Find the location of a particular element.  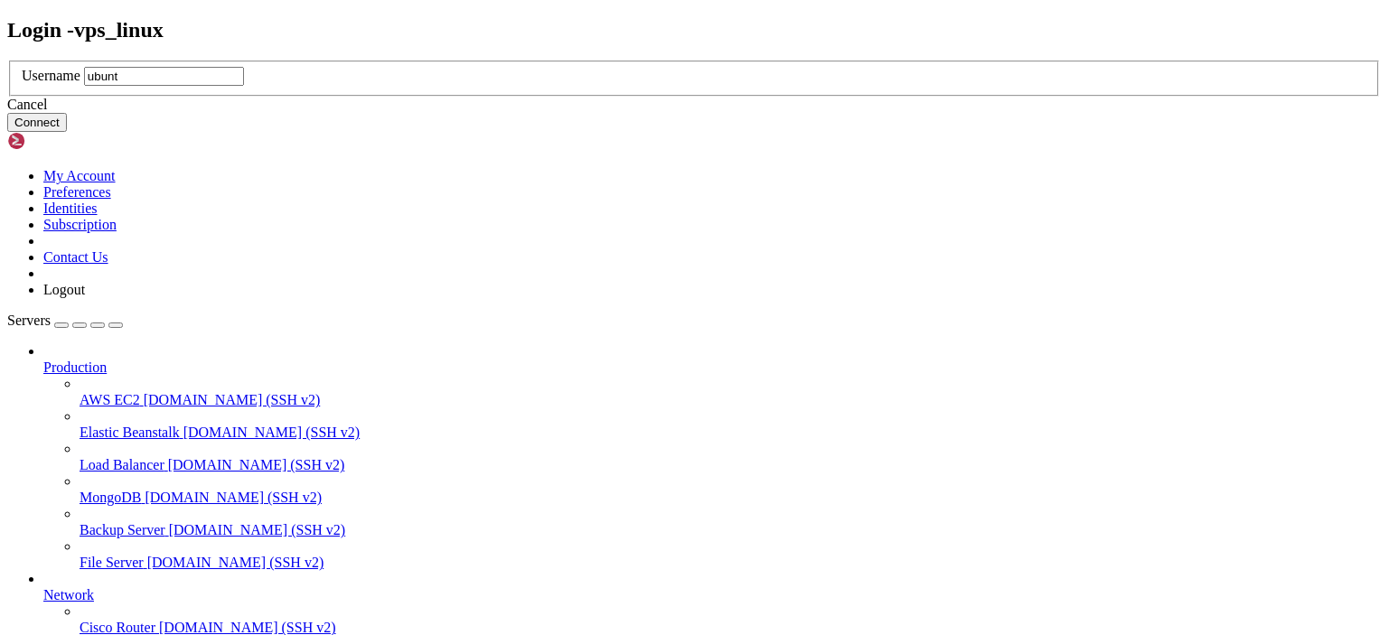

a: Preferences is located at coordinates (77, 192).